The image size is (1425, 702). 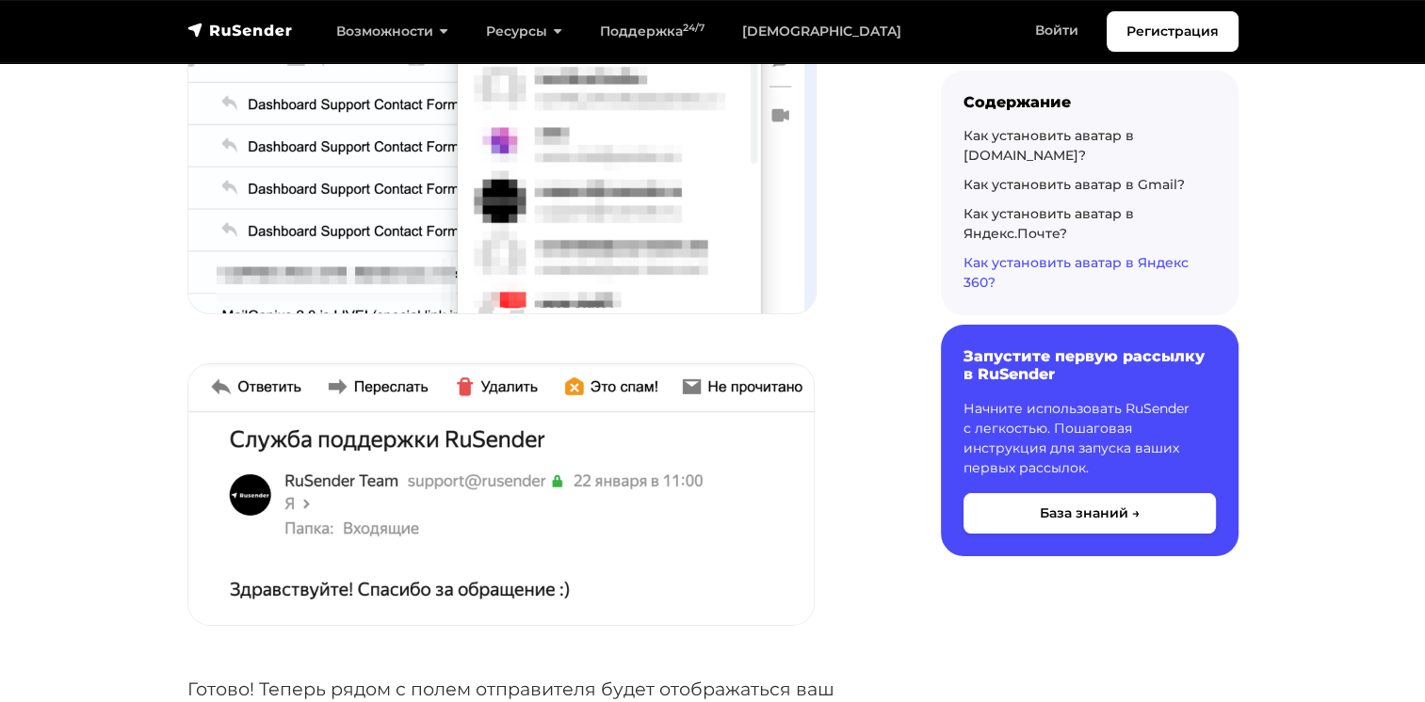 What do you see at coordinates (501, 494) in the screenshot?
I see `img: Пример аватара в рассылке` at bounding box center [501, 494].